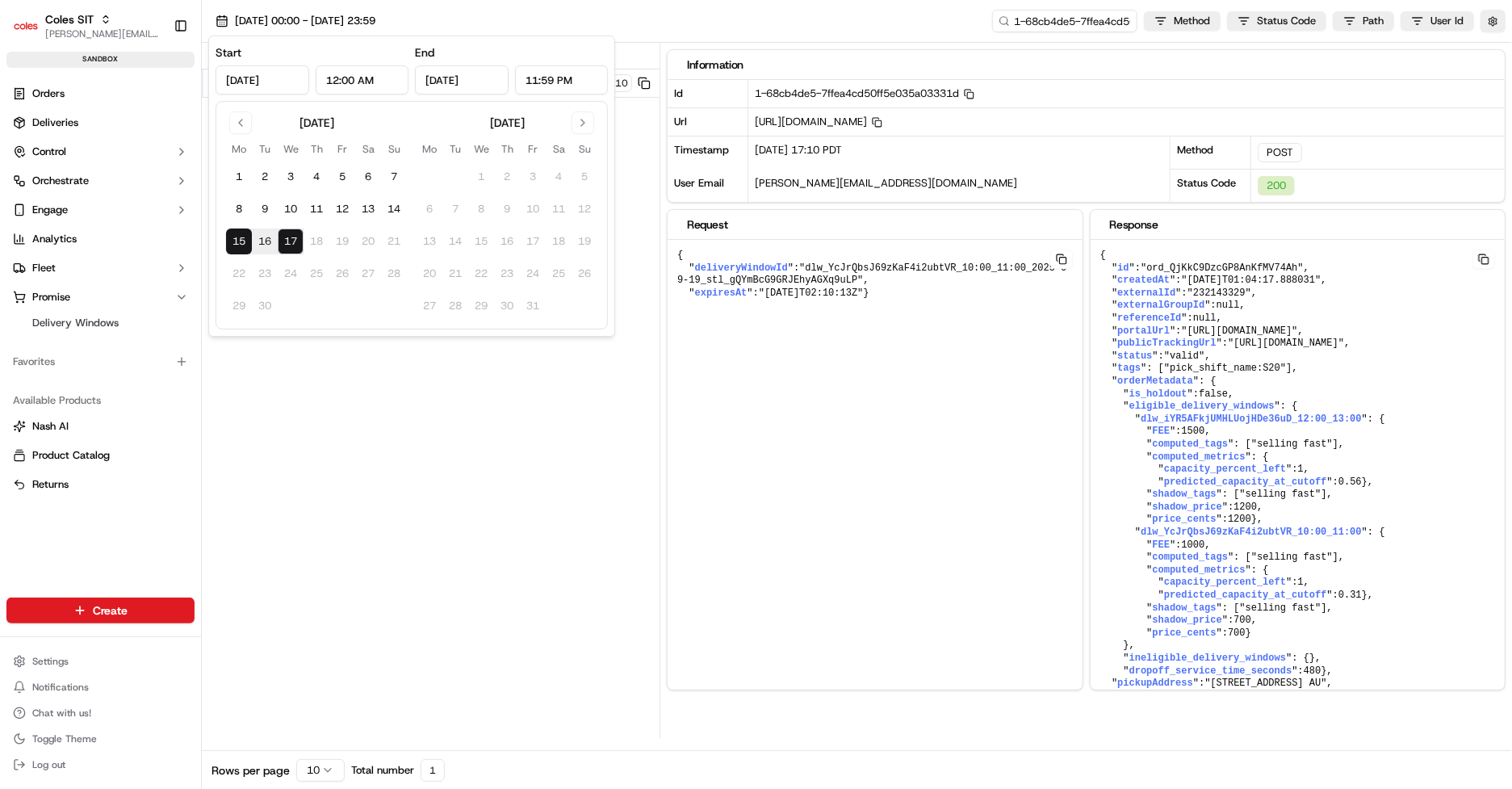 The height and width of the screenshot is (789, 1512). Describe the element at coordinates (343, 209) in the screenshot. I see `button: 12` at that location.